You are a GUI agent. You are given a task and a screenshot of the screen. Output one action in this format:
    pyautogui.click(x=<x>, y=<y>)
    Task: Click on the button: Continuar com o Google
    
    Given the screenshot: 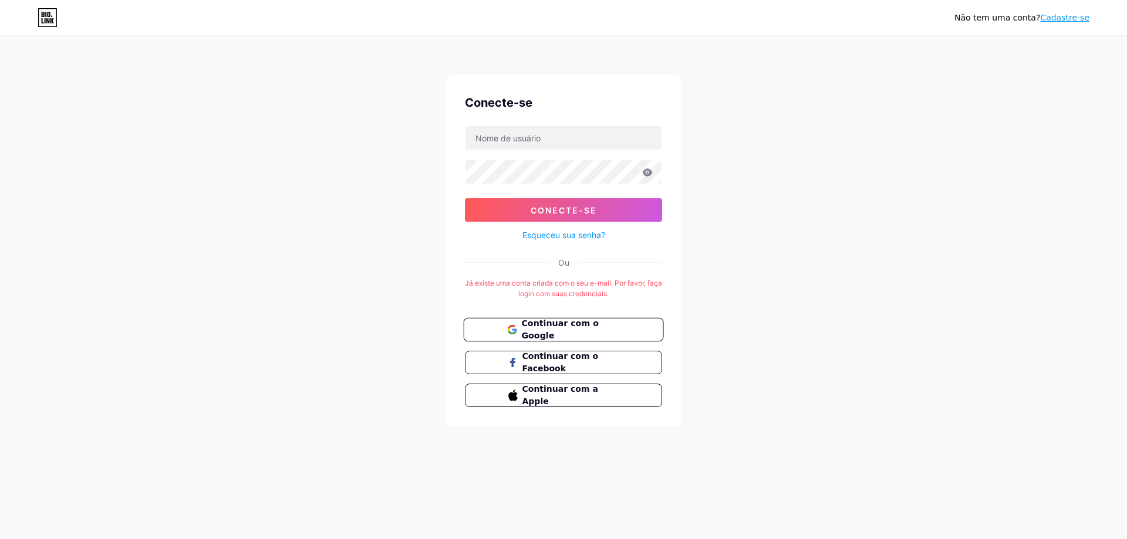 What is the action you would take?
    pyautogui.click(x=563, y=330)
    